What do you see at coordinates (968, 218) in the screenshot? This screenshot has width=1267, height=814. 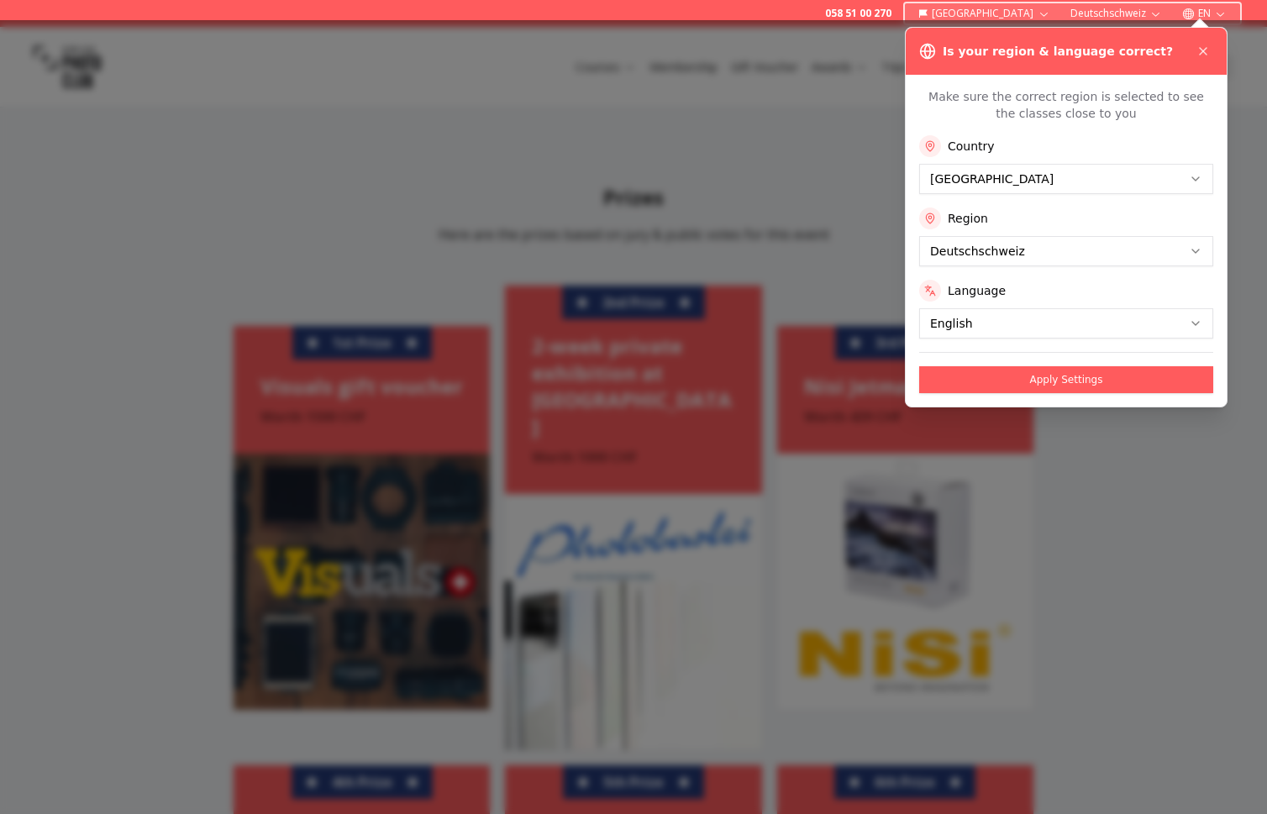 I see `label: Region` at bounding box center [968, 218].